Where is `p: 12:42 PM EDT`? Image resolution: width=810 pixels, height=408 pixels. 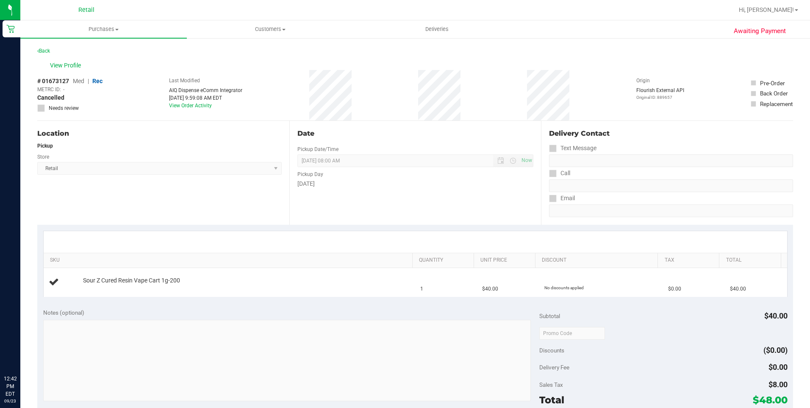
p: 12:42 PM EDT is located at coordinates (10, 386).